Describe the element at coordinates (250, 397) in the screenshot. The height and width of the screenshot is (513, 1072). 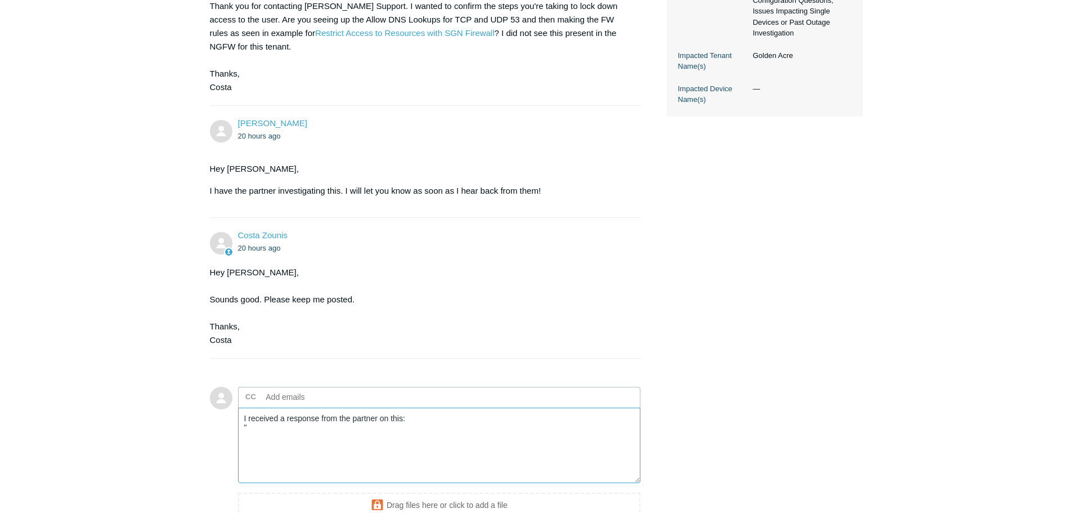
I see `label: CC` at that location.